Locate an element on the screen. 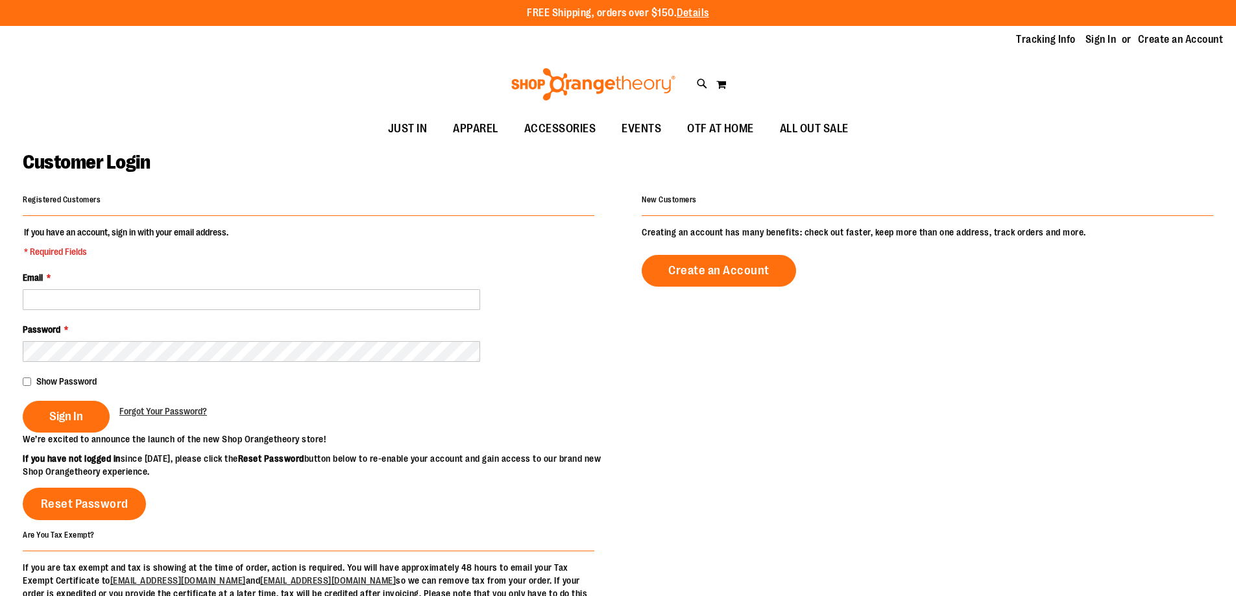 This screenshot has width=1236, height=596. strong: Registered Customers is located at coordinates (62, 200).